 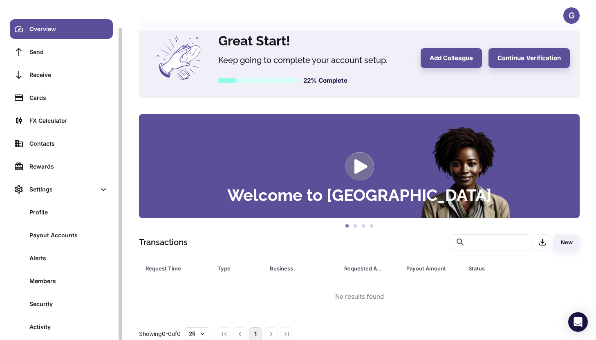 What do you see at coordinates (567, 242) in the screenshot?
I see `button: New` at bounding box center [567, 242].